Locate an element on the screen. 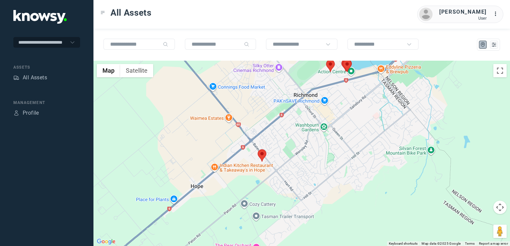 The height and width of the screenshot is (246, 510). a: Open this area in Google Maps (opens a new window) is located at coordinates (106, 242).